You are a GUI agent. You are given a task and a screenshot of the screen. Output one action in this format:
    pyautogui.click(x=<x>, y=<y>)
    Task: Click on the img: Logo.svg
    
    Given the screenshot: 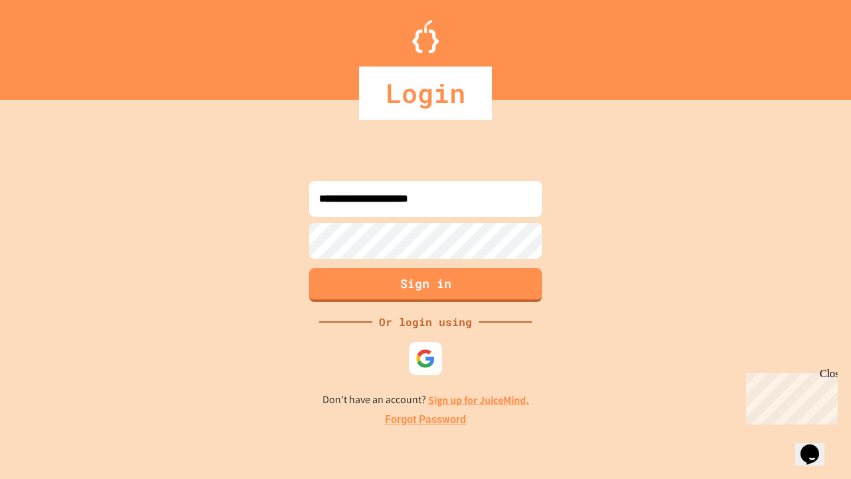 What is the action you would take?
    pyautogui.click(x=426, y=37)
    